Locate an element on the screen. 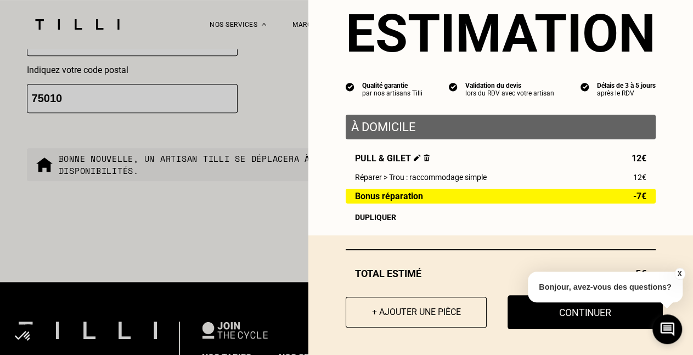 This screenshot has height=355, width=693. p: Bonjour, avez-vous des questions? is located at coordinates (605, 287).